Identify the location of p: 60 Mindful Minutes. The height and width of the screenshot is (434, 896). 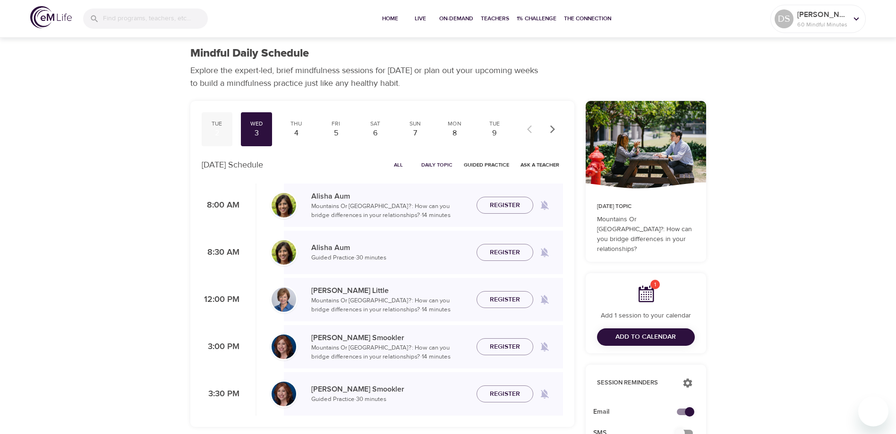
(822, 25).